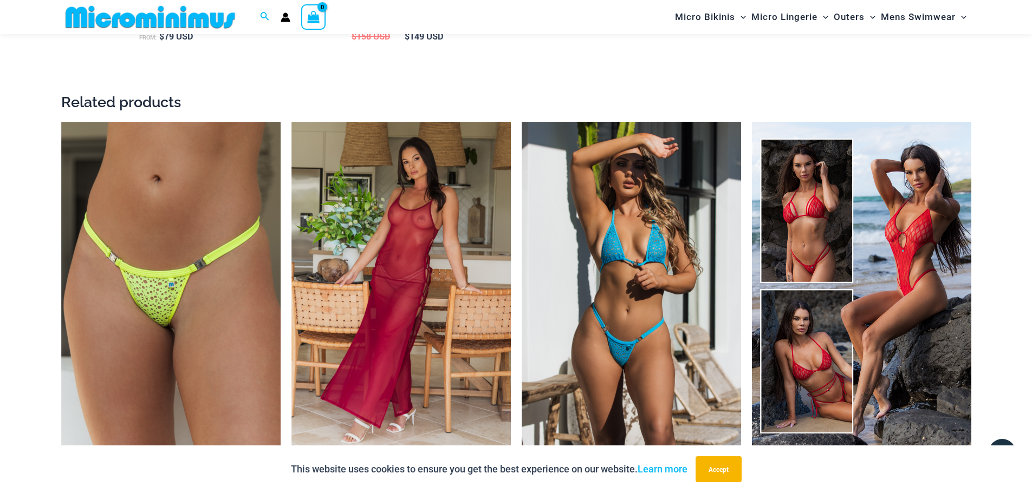 The width and height of the screenshot is (1032, 493). I want to click on a: Micro BikinisMenu ToggleMenu Toggle, so click(710, 17).